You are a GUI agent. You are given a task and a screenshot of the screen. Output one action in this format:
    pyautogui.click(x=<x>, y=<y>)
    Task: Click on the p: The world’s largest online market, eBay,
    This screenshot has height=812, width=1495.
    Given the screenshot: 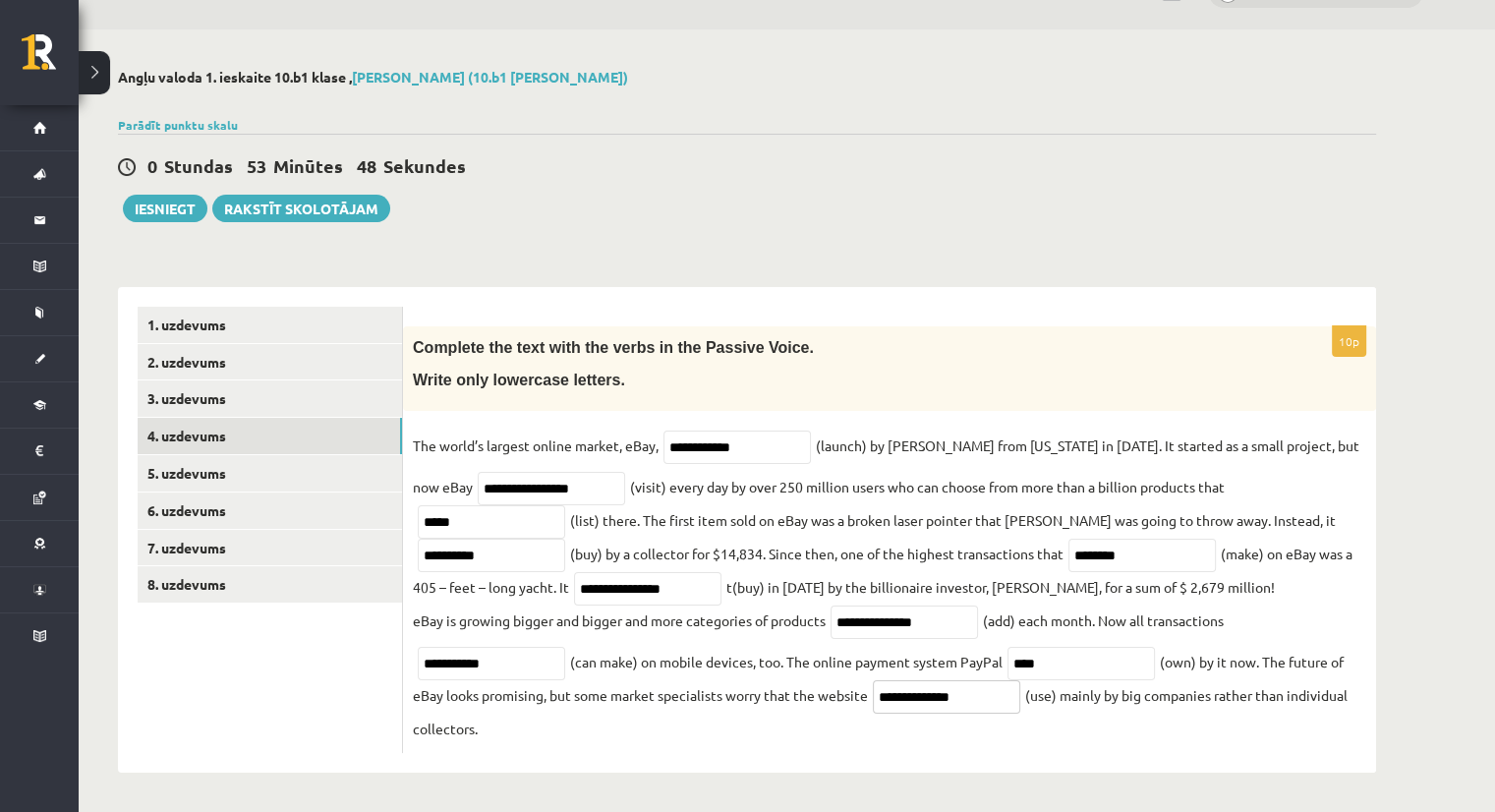 What is the action you would take?
    pyautogui.click(x=536, y=445)
    